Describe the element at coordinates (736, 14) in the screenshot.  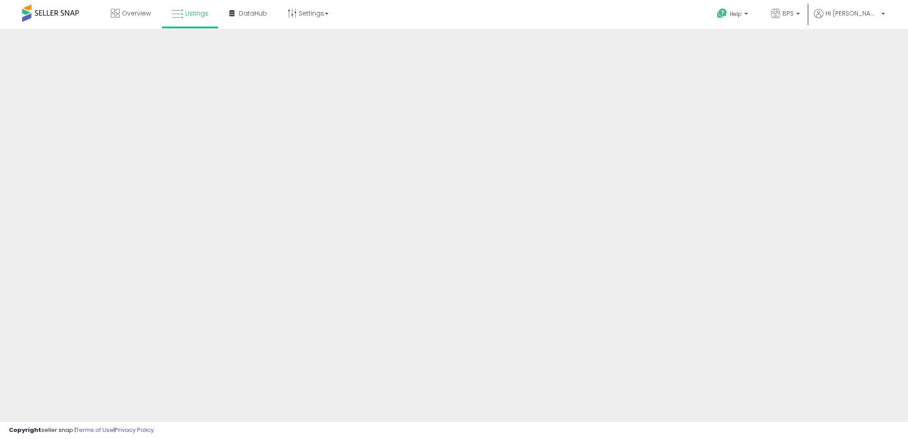
I see `span: Help` at that location.